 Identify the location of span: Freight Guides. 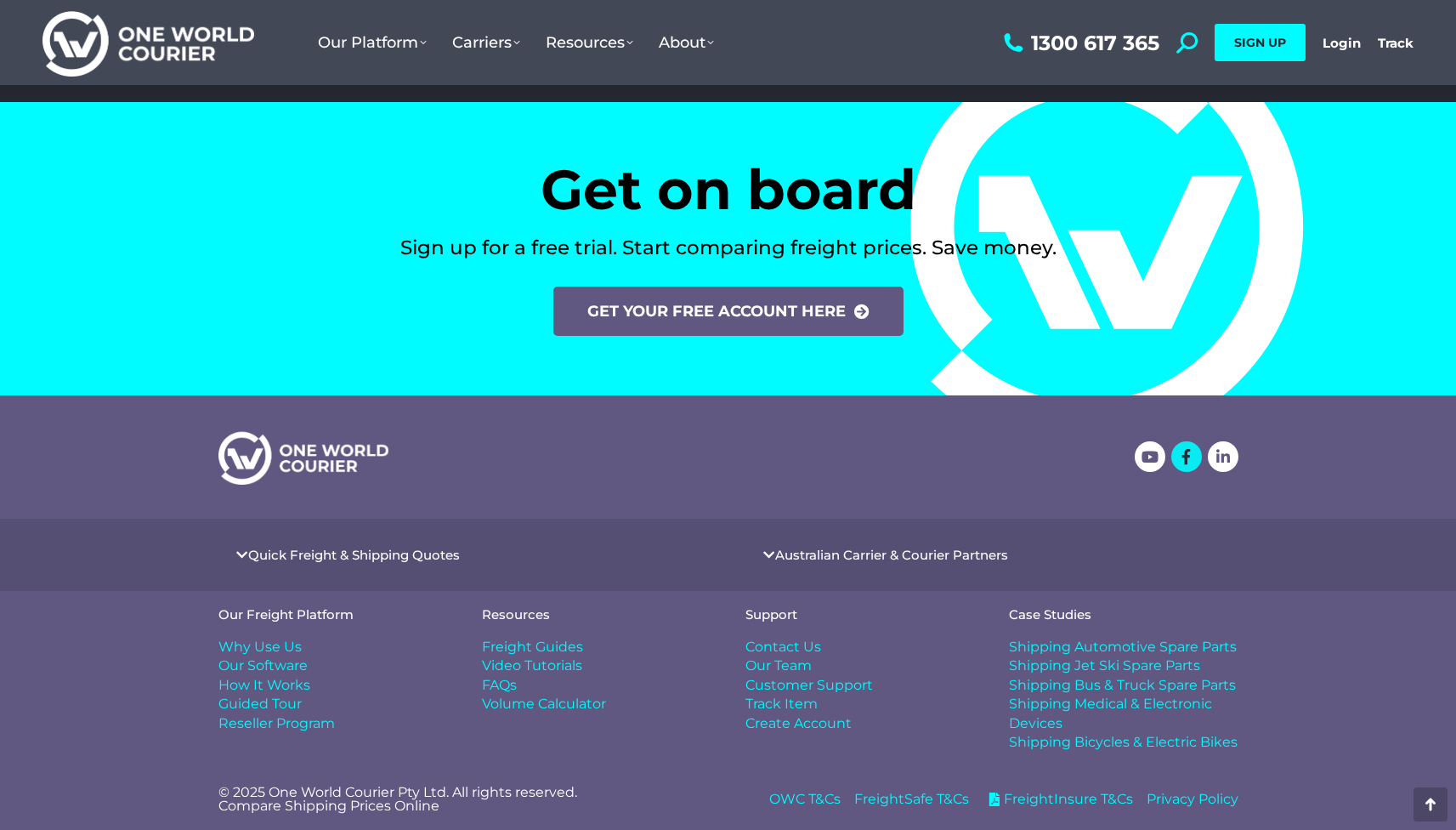
(533, 647).